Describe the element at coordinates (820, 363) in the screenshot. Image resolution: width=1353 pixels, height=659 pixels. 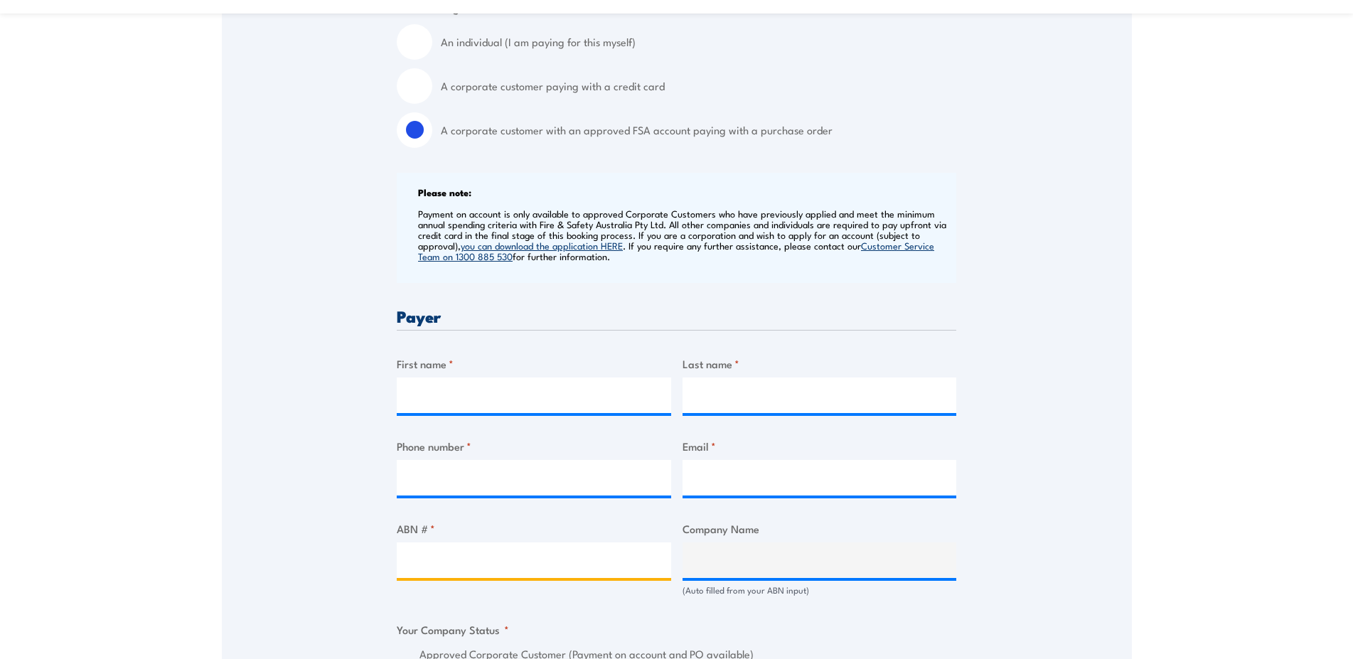
I see `label: Last name` at that location.